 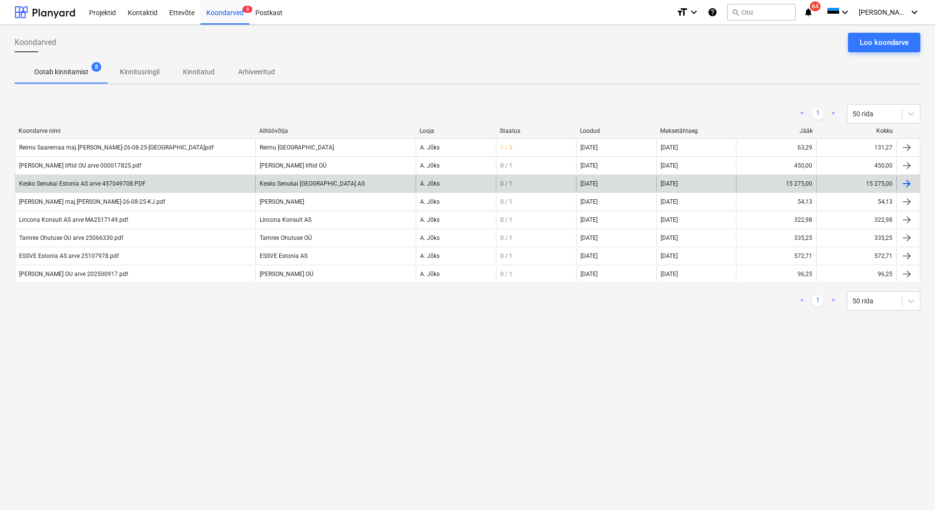 What do you see at coordinates (808, 12) in the screenshot?
I see `i: notifications` at bounding box center [808, 12].